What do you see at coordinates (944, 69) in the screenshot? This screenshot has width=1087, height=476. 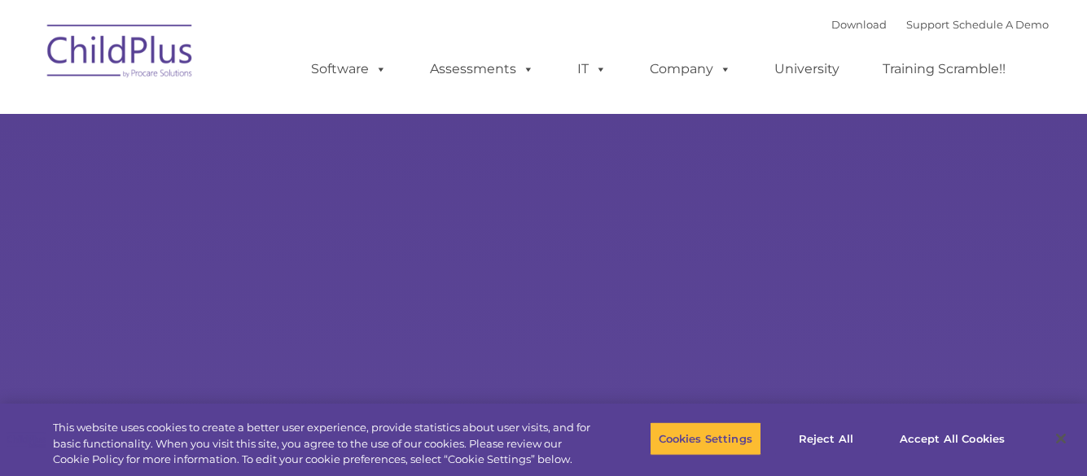 I see `a: Training Scramble!!` at bounding box center [944, 69].